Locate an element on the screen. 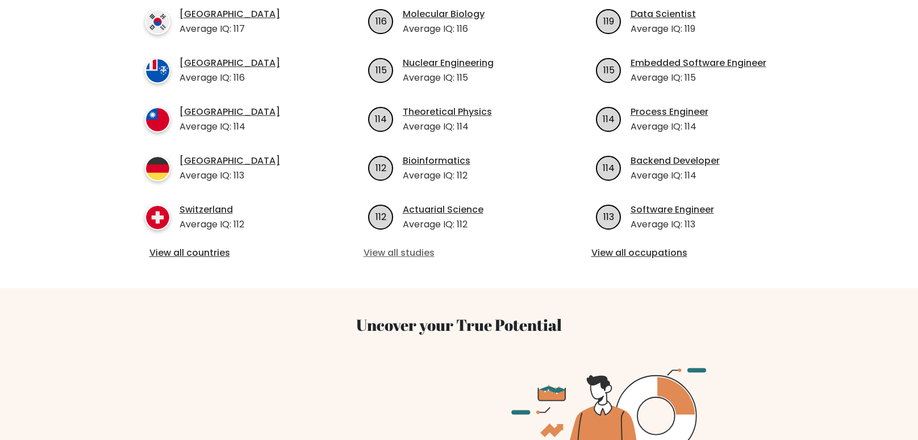 The image size is (918, 440). p: Average IQ: 117 is located at coordinates (229, 29).